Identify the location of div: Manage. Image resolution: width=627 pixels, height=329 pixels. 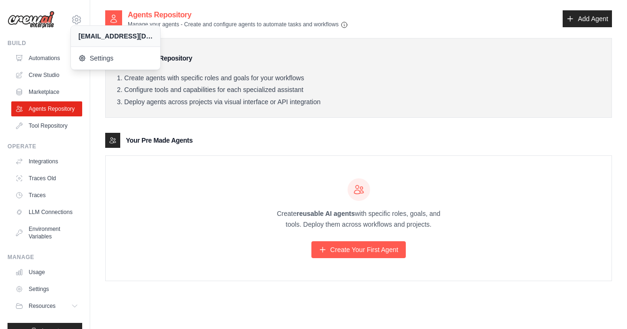
(45, 257).